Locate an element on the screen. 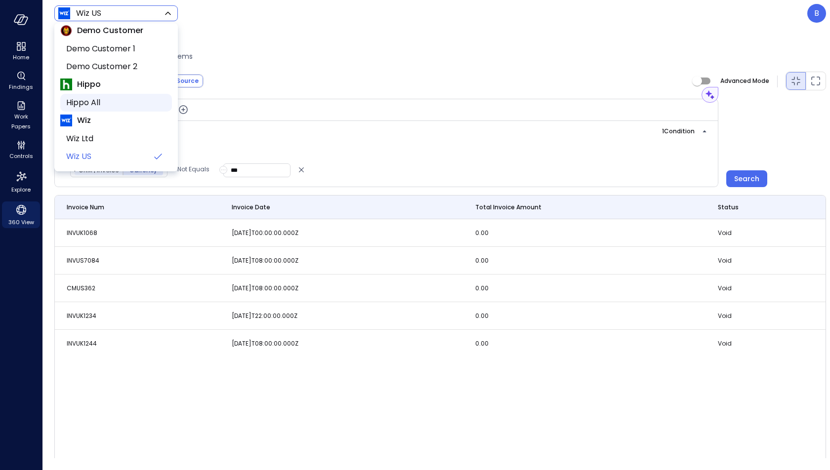 The width and height of the screenshot is (830, 470). span: Wiz Ltd is located at coordinates (115, 139).